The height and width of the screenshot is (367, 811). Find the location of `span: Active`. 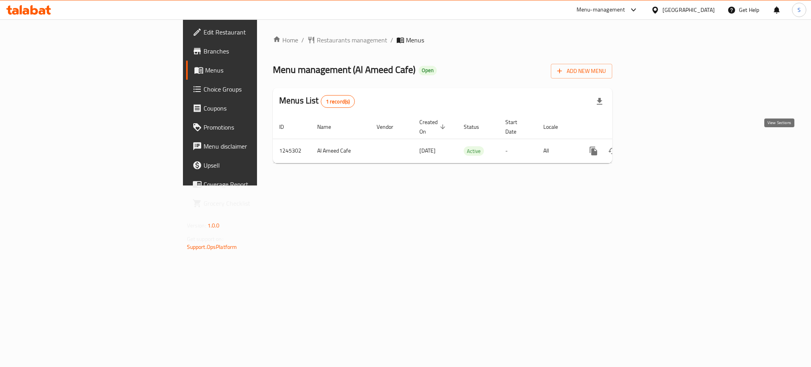

span: Active is located at coordinates (474, 151).